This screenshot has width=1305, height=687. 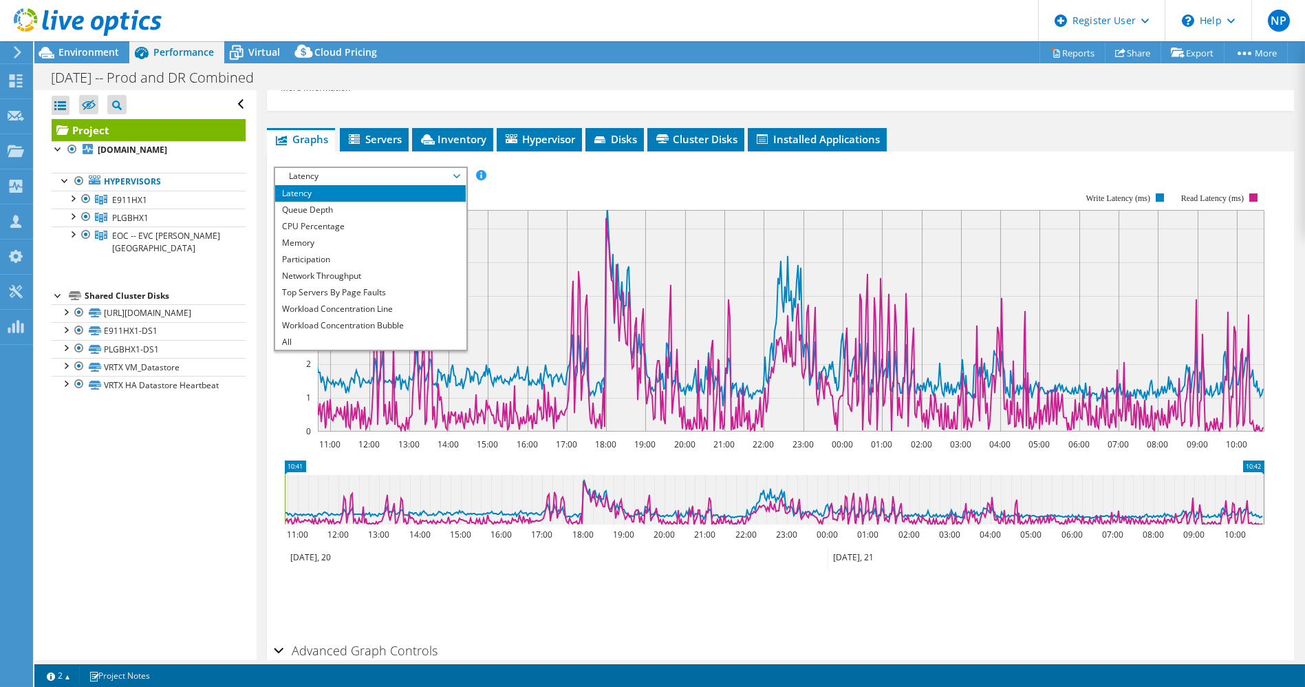 I want to click on a: Export, so click(x=1193, y=52).